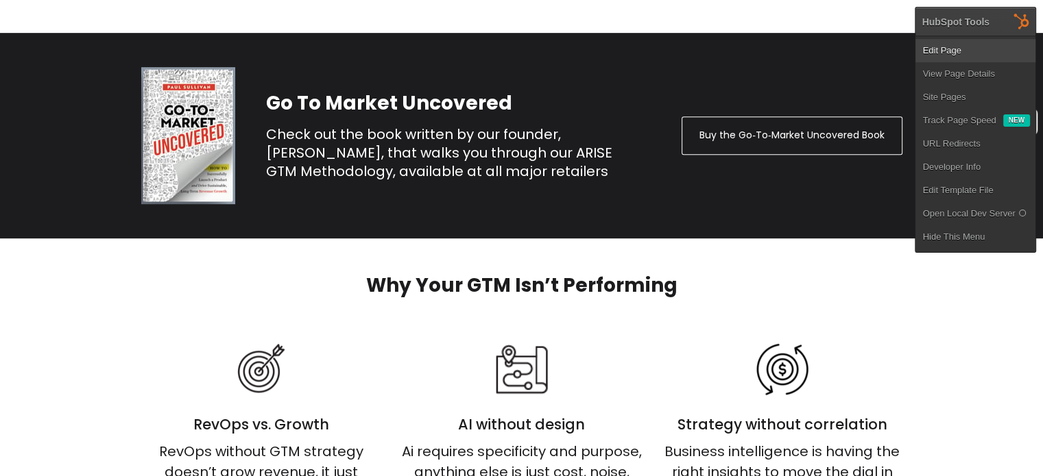  Describe the element at coordinates (261, 425) in the screenshot. I see `h4: RevOps vs. Growth` at that location.